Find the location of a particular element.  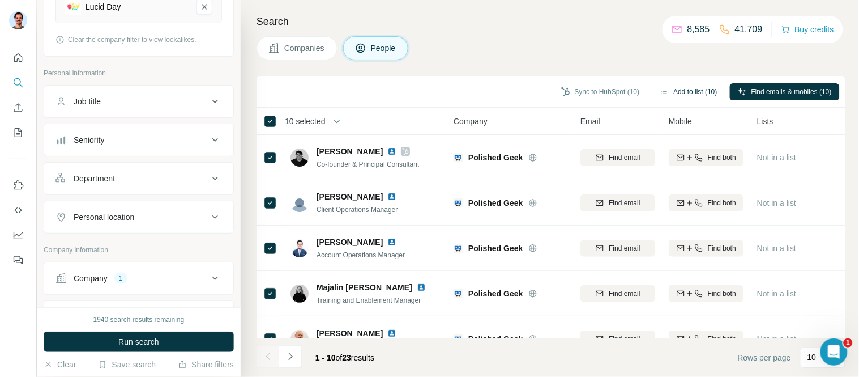

div: Job title is located at coordinates (87, 101).